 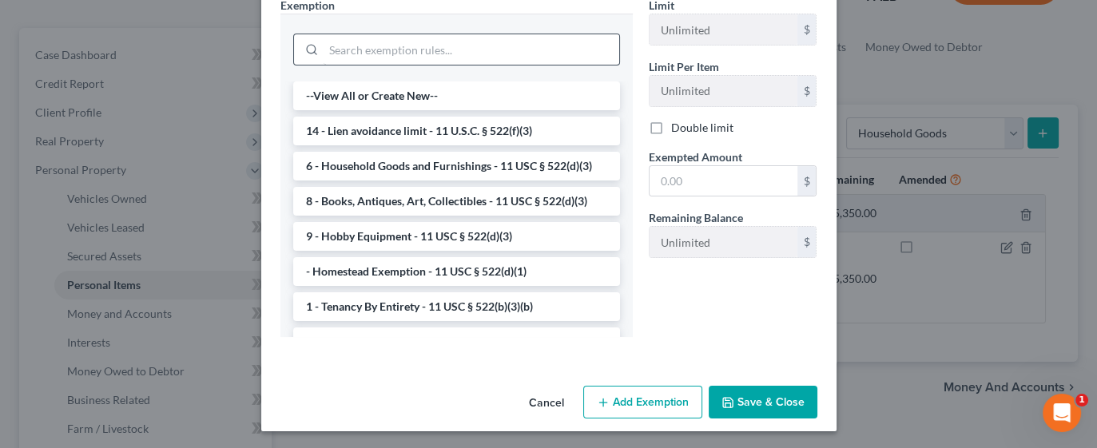 I want to click on li: - Homestead Exemption - 11 USC § 522(d)(1), so click(x=456, y=272).